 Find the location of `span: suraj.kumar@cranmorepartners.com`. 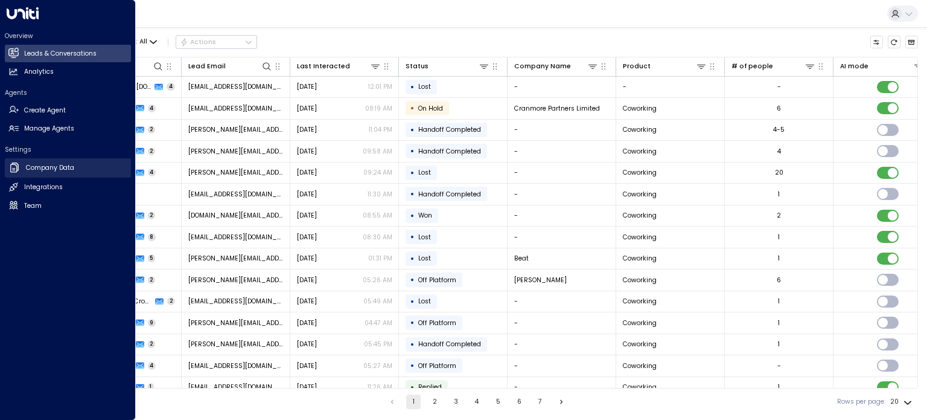

span: suraj.kumar@cranmorepartners.com is located at coordinates (236, 108).